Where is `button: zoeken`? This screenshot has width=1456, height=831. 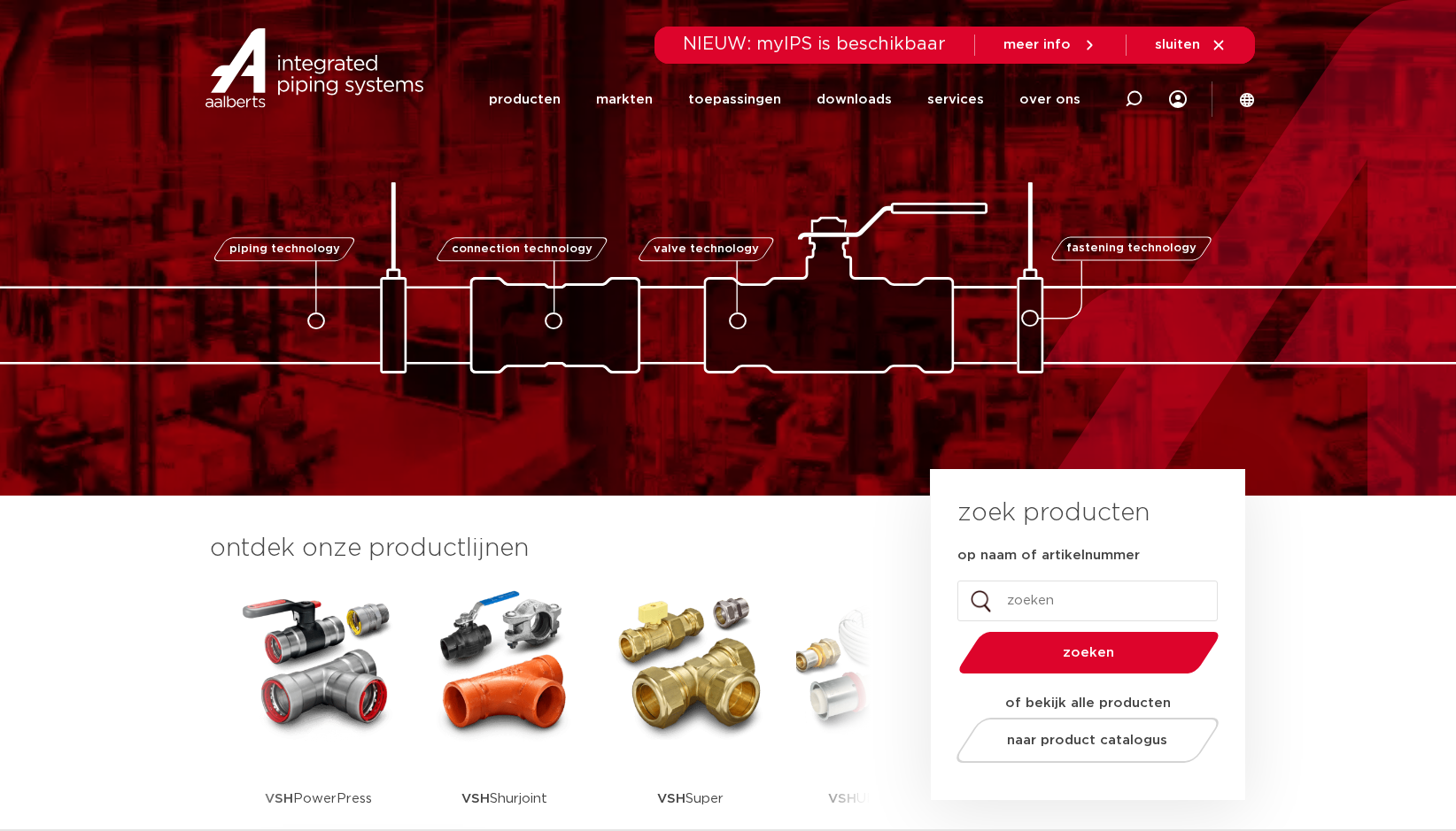 button: zoeken is located at coordinates (1089, 652).